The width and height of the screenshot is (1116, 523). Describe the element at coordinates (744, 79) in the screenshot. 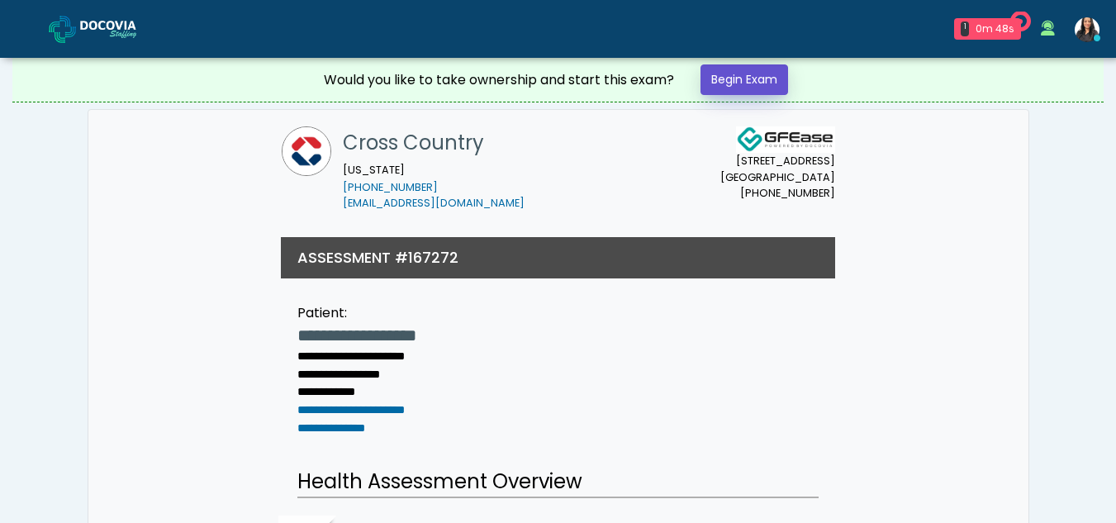

I see `a: Begin Exam` at that location.